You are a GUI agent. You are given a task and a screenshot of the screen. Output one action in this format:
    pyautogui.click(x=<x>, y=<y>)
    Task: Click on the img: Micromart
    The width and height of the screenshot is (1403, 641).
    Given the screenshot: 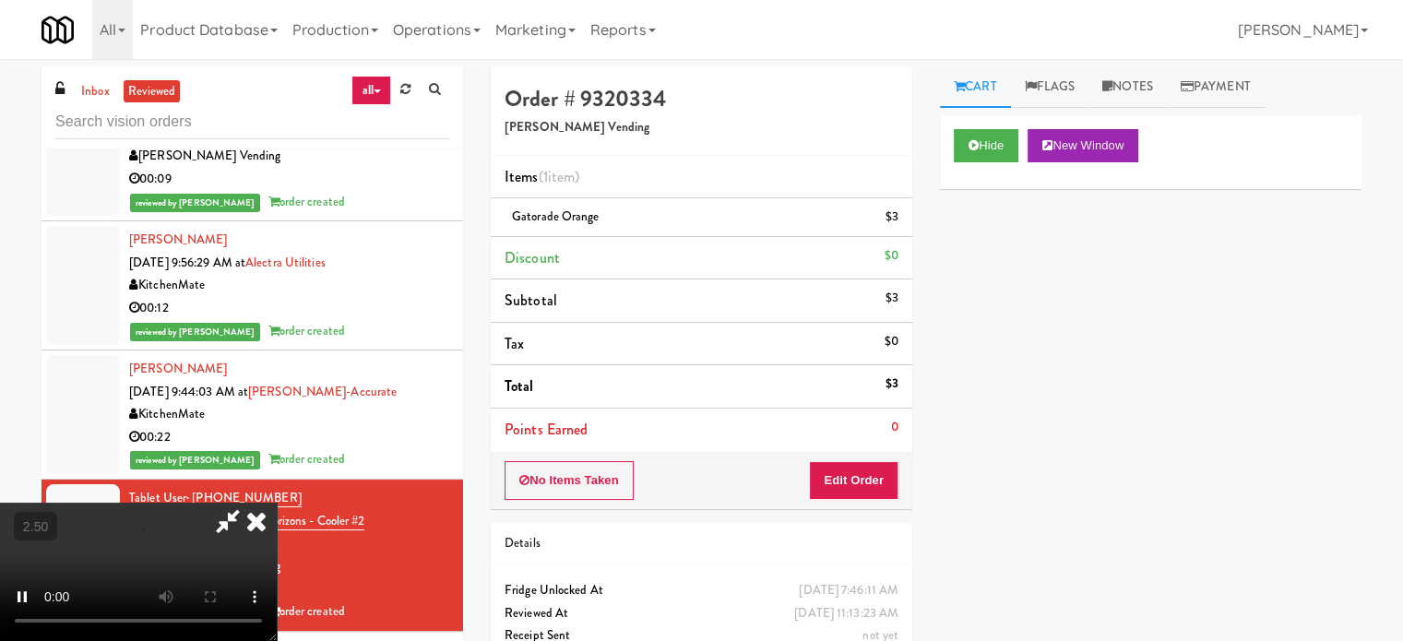 What is the action you would take?
    pyautogui.click(x=57, y=30)
    